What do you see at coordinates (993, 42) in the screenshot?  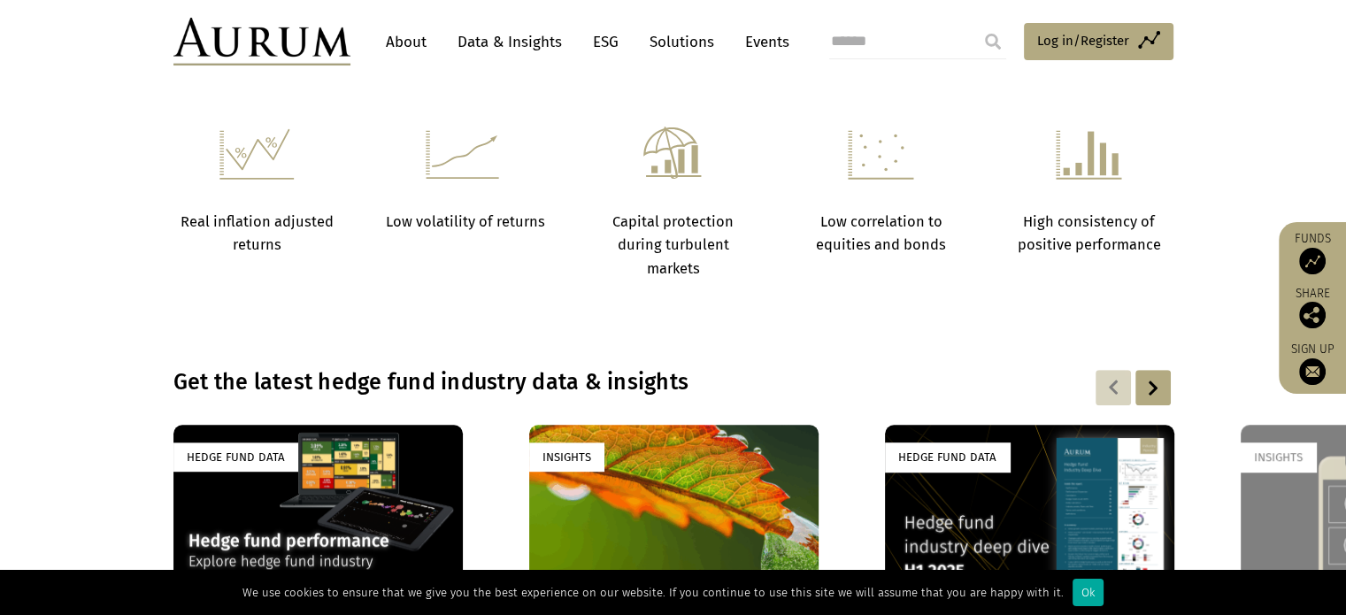 I see `input: Submit` at bounding box center [993, 42].